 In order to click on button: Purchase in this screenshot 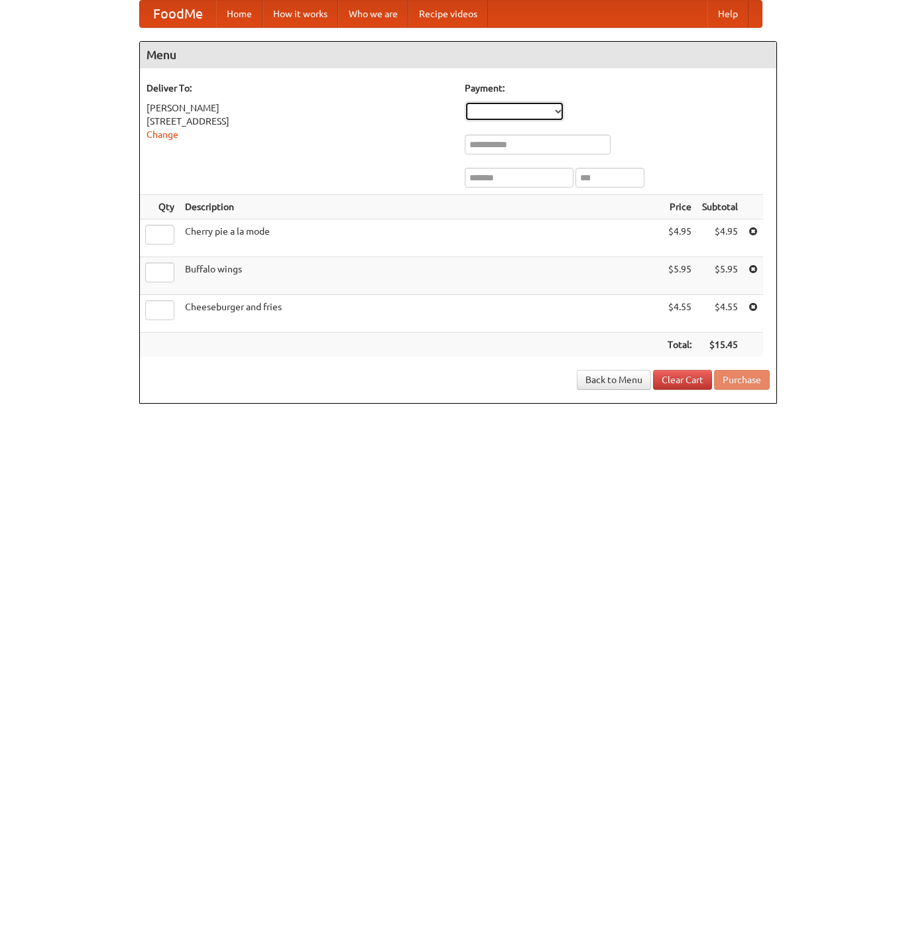, I will do `click(742, 380)`.